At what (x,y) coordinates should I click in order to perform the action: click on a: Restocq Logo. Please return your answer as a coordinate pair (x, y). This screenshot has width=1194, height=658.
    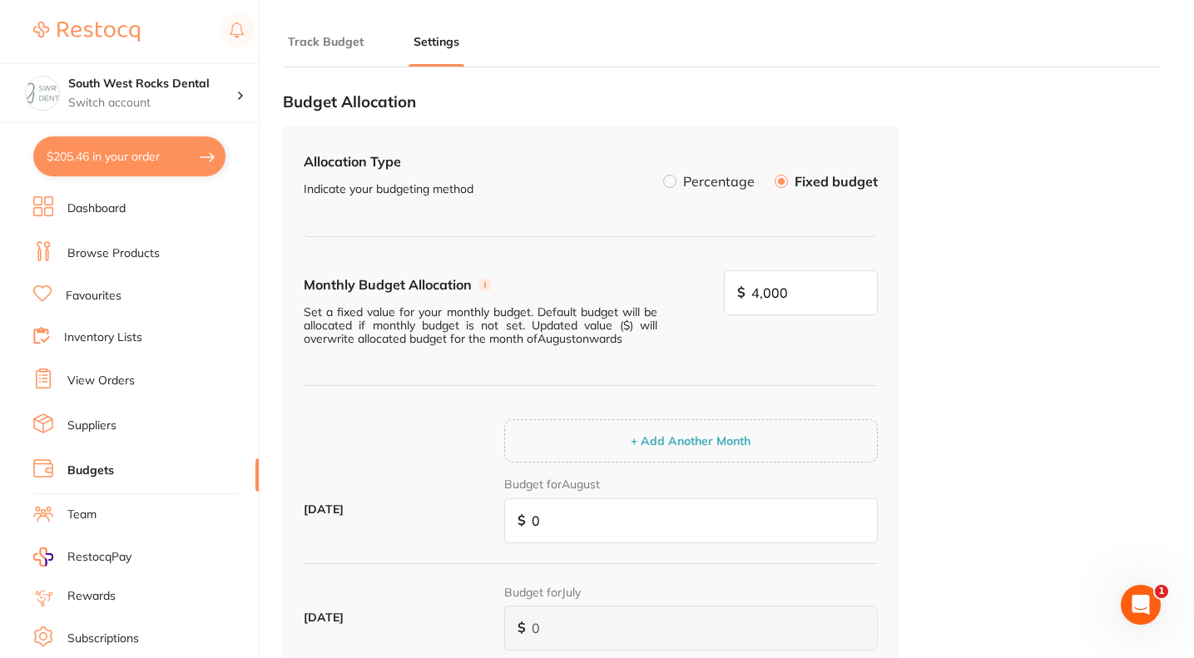
    Looking at the image, I should click on (87, 32).